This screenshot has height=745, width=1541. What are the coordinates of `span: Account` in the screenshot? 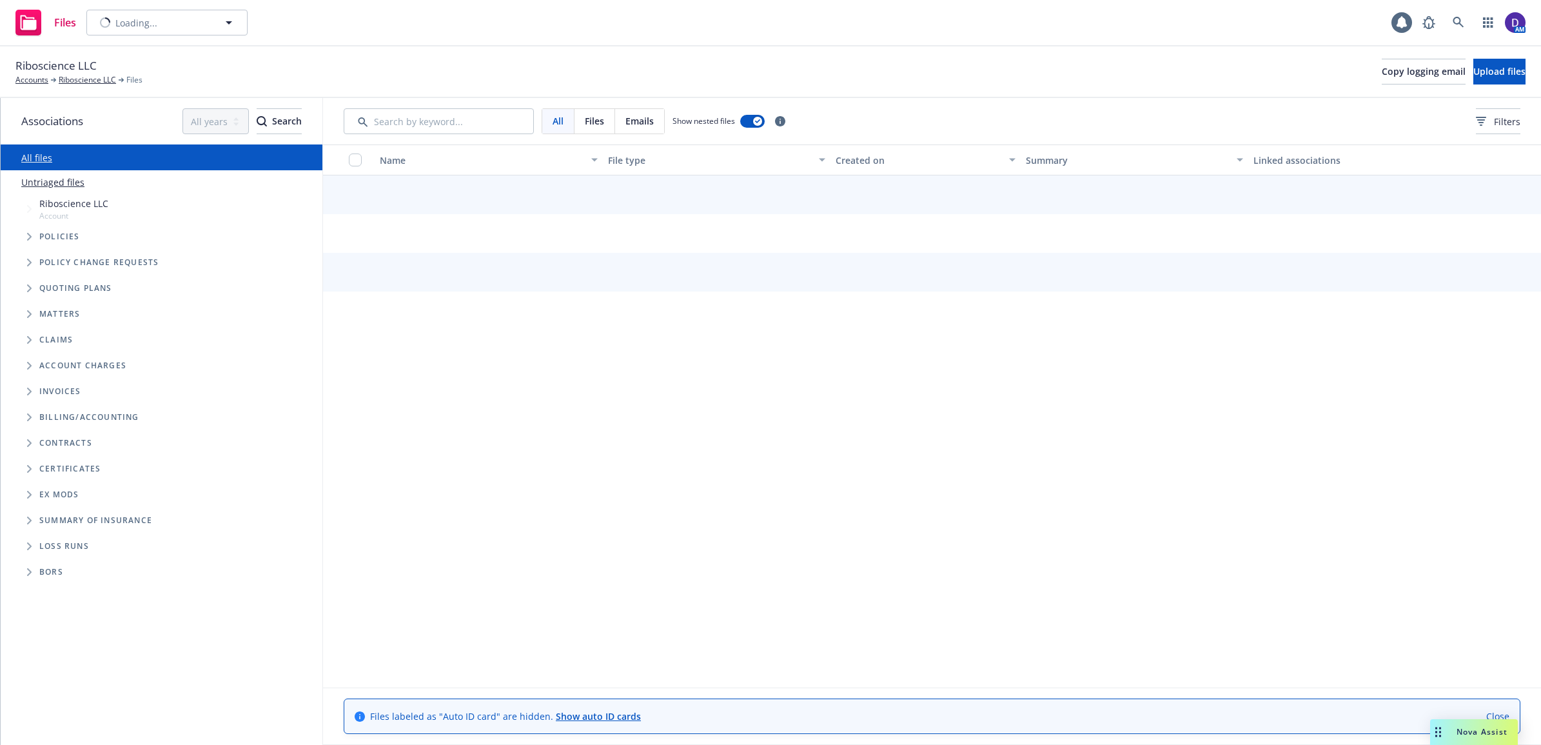 It's located at (74, 215).